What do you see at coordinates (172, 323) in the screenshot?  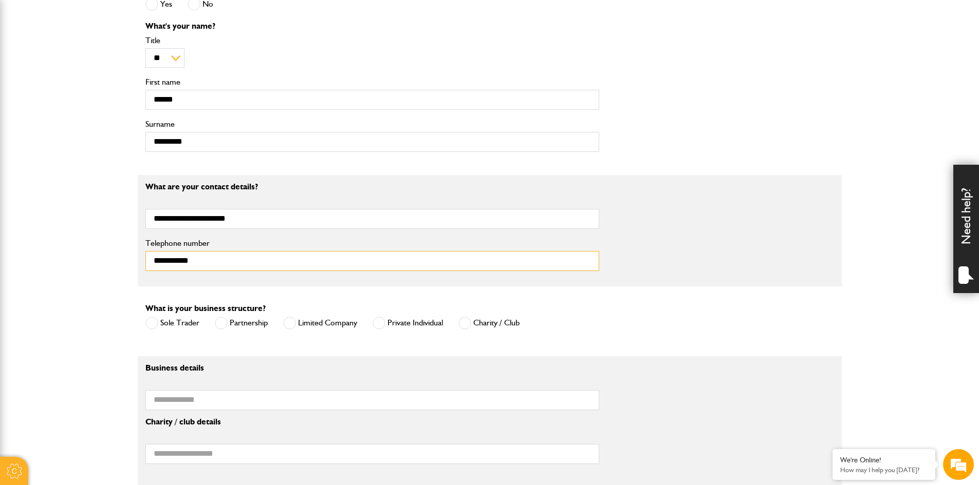 I see `label: Sole Trader` at bounding box center [172, 323].